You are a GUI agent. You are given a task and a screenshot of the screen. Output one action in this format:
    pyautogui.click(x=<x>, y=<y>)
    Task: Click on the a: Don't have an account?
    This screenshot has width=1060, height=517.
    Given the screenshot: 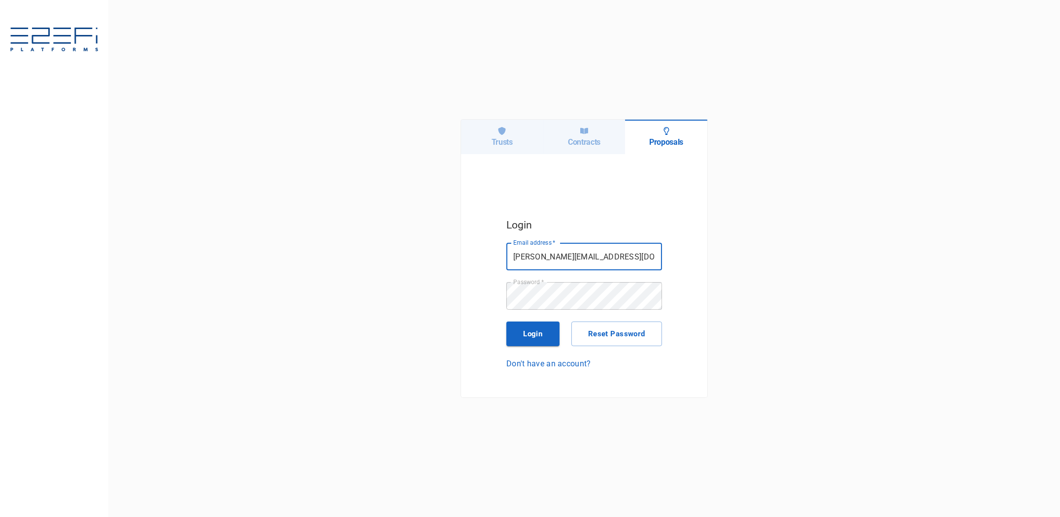 What is the action you would take?
    pyautogui.click(x=584, y=364)
    